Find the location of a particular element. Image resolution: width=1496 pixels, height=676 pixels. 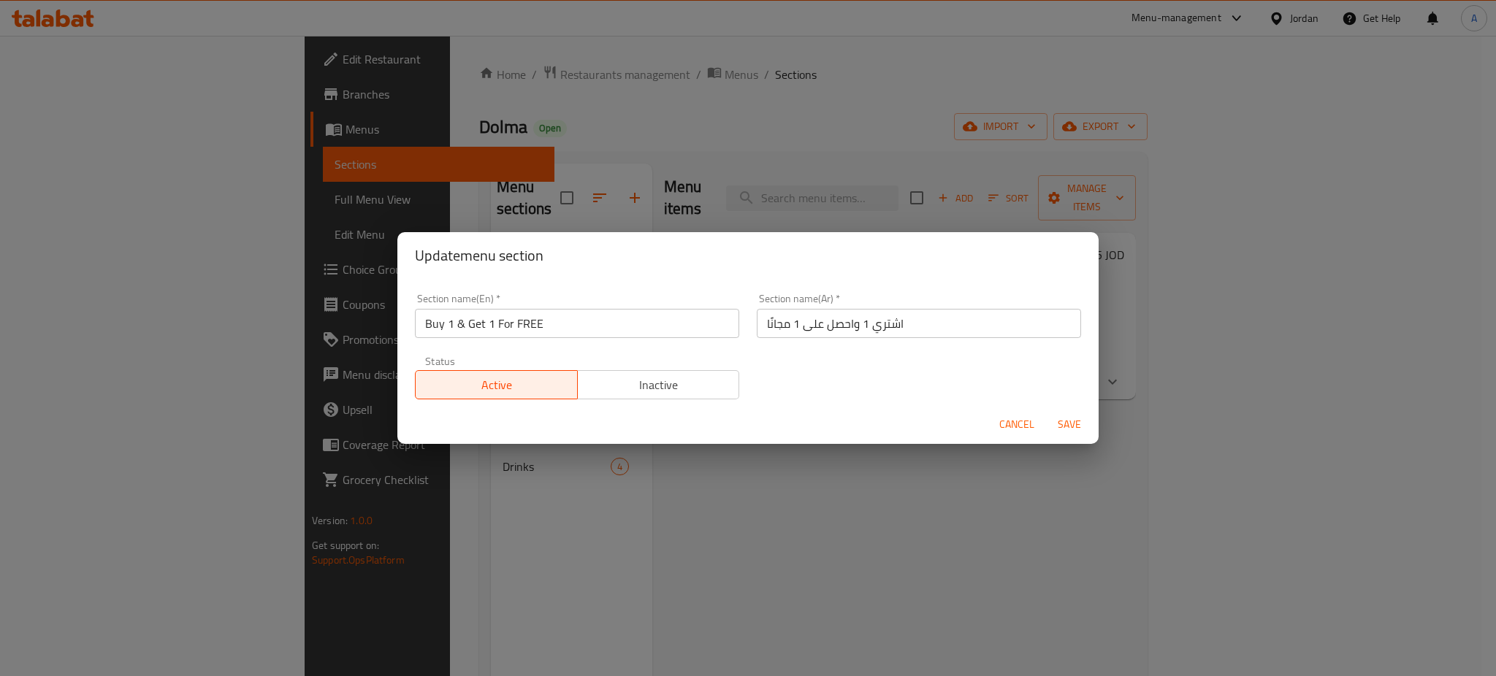

button: Inactive is located at coordinates (658, 385).